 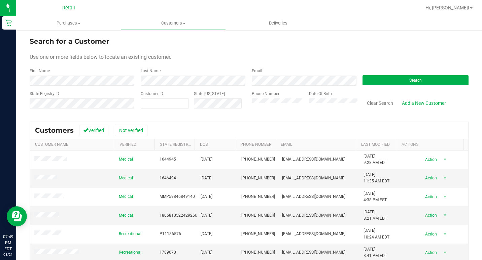 I want to click on label: State Registry ID, so click(x=44, y=94).